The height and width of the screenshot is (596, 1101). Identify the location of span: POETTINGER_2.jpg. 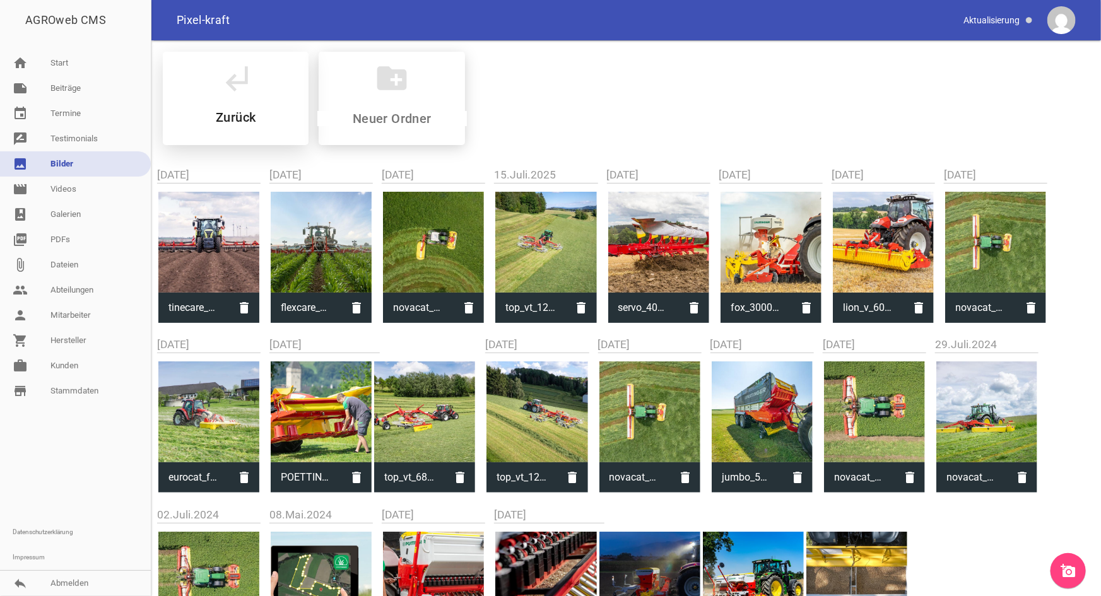
(306, 478).